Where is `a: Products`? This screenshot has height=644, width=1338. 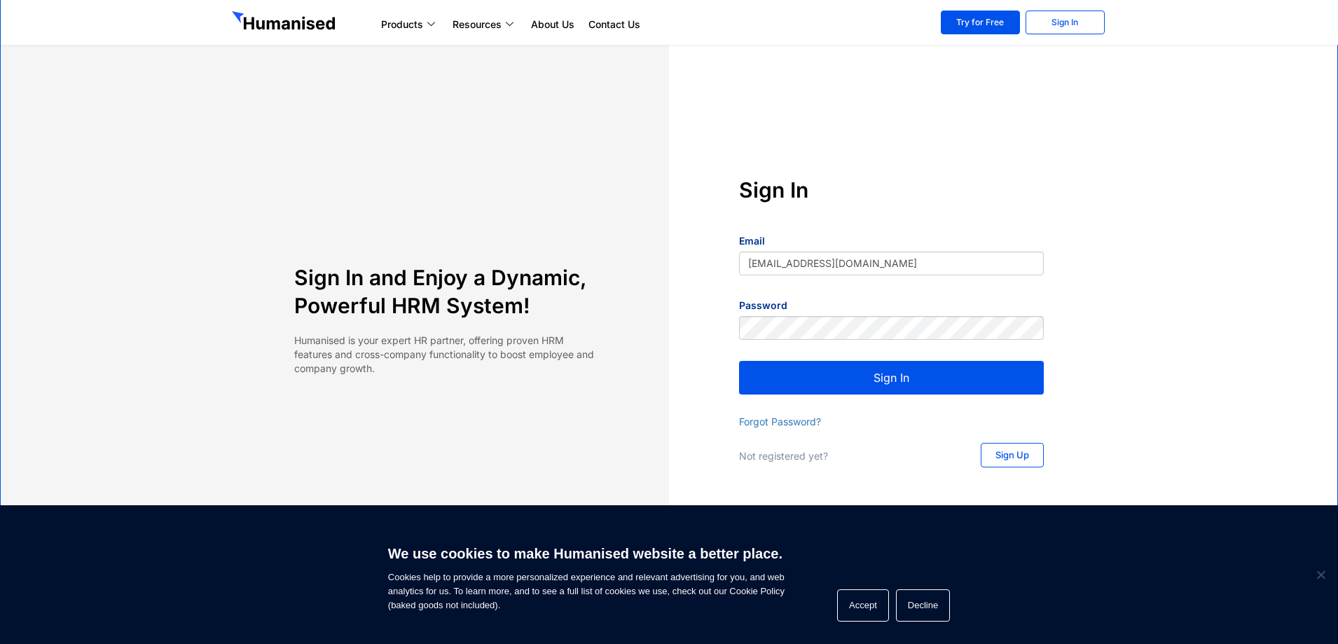
a: Products is located at coordinates (410, 25).